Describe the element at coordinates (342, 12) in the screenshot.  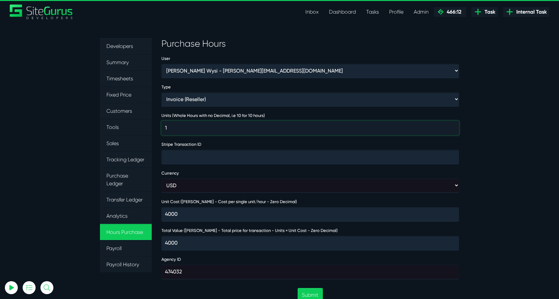
I see `a: Dashboard` at that location.